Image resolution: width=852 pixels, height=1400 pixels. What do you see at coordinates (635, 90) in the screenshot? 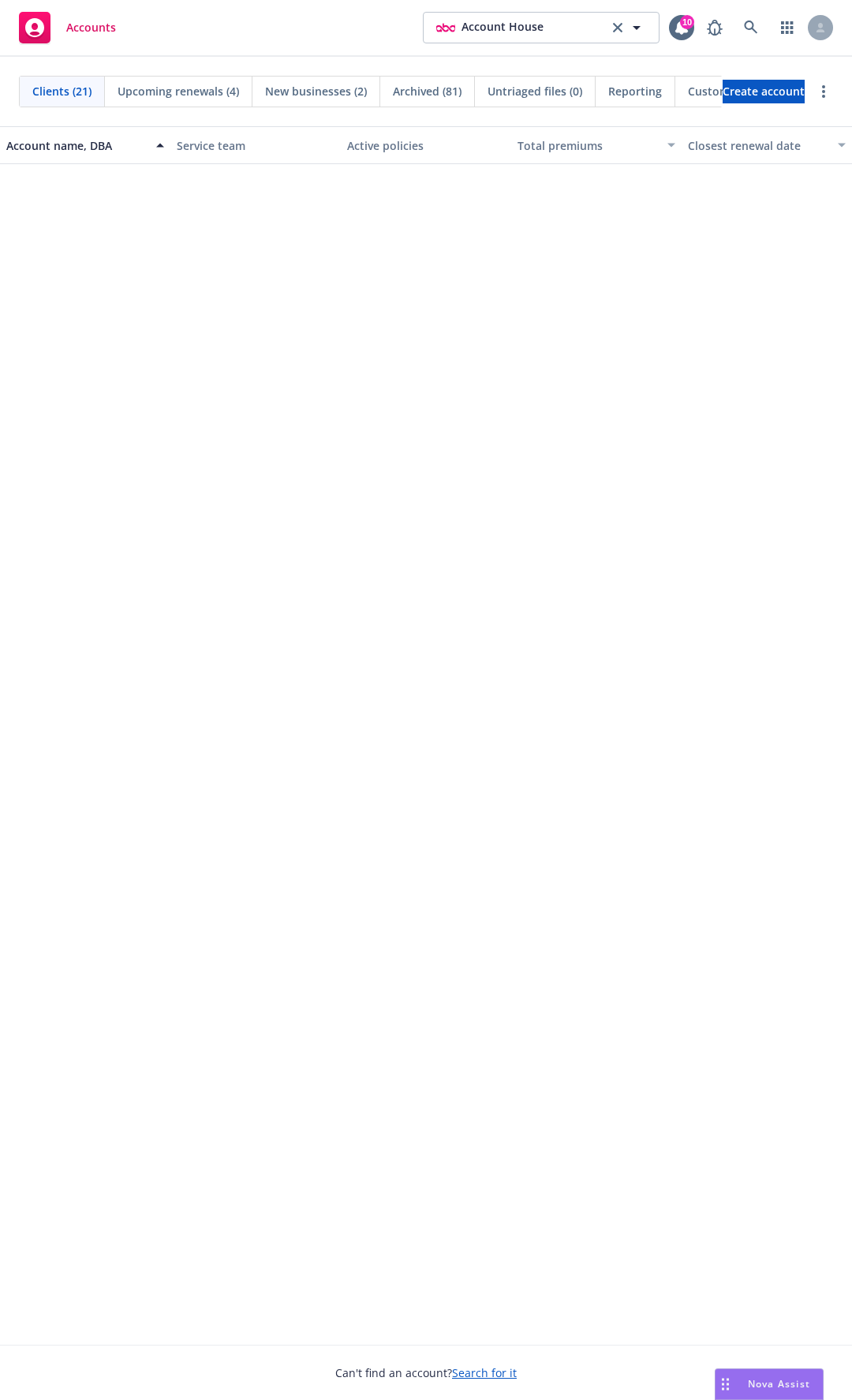
I see `span: Reporting` at bounding box center [635, 90].